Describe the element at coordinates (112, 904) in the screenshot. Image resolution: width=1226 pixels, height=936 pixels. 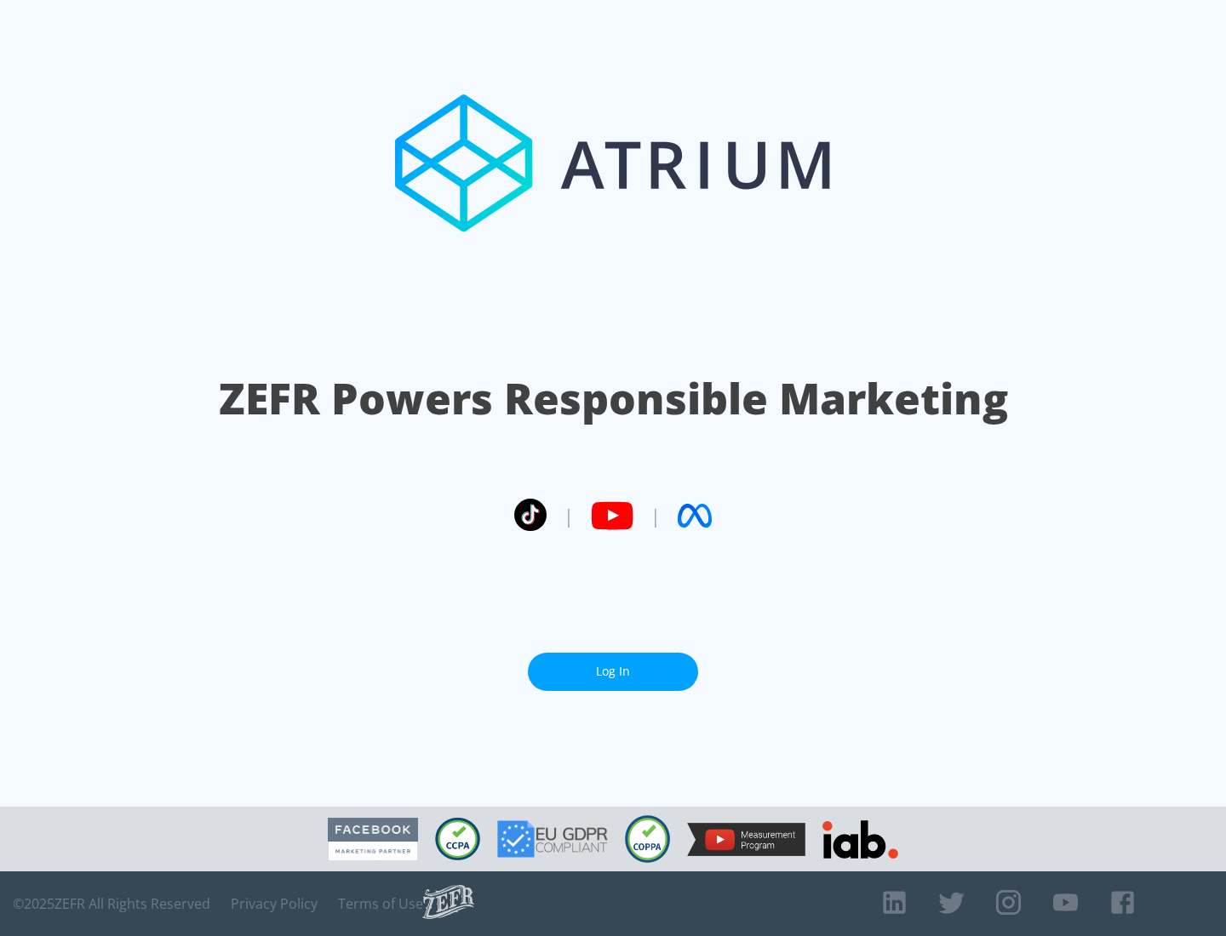
I see `span: © 2025 ZEFR All Rights Reserved` at that location.